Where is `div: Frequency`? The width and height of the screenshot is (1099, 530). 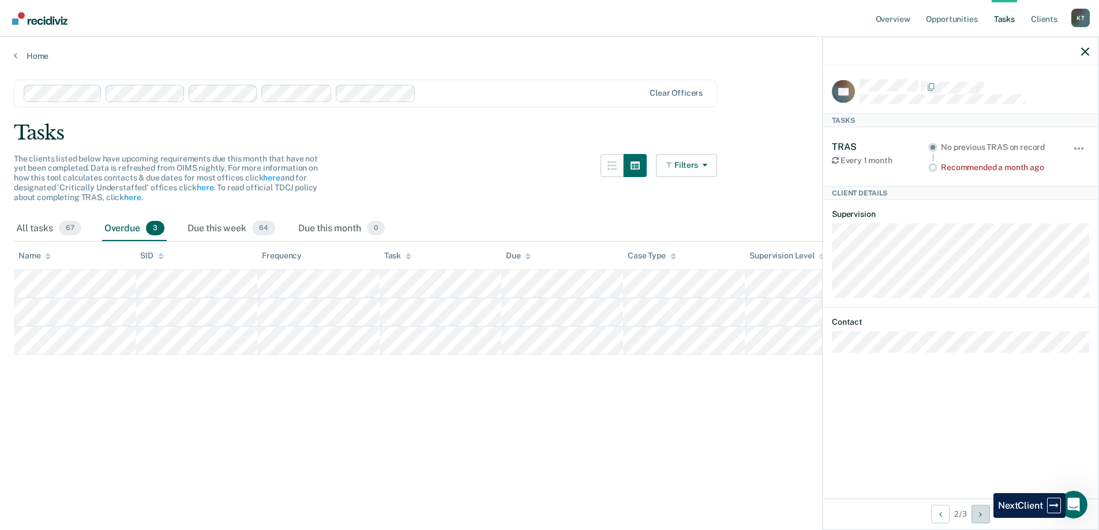 div: Frequency is located at coordinates (281, 256).